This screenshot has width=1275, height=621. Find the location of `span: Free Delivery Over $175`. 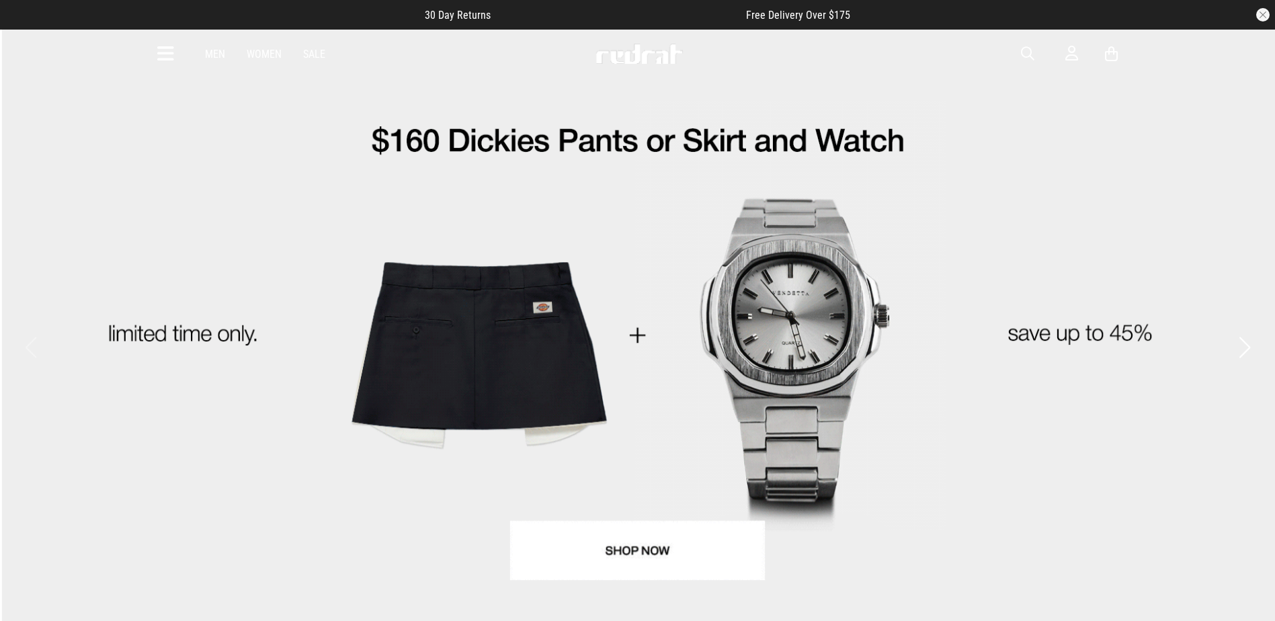

span: Free Delivery Over $175 is located at coordinates (798, 15).